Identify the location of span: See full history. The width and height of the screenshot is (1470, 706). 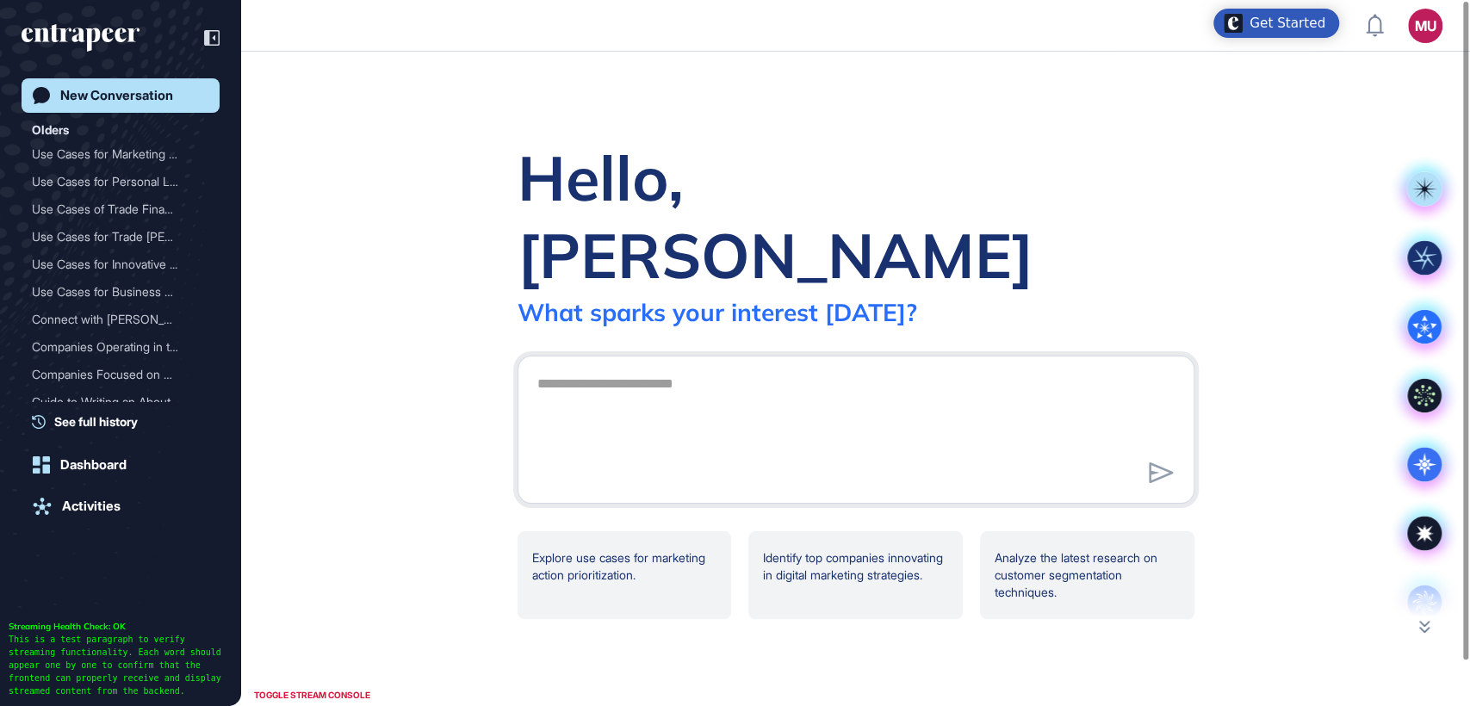
(96, 421).